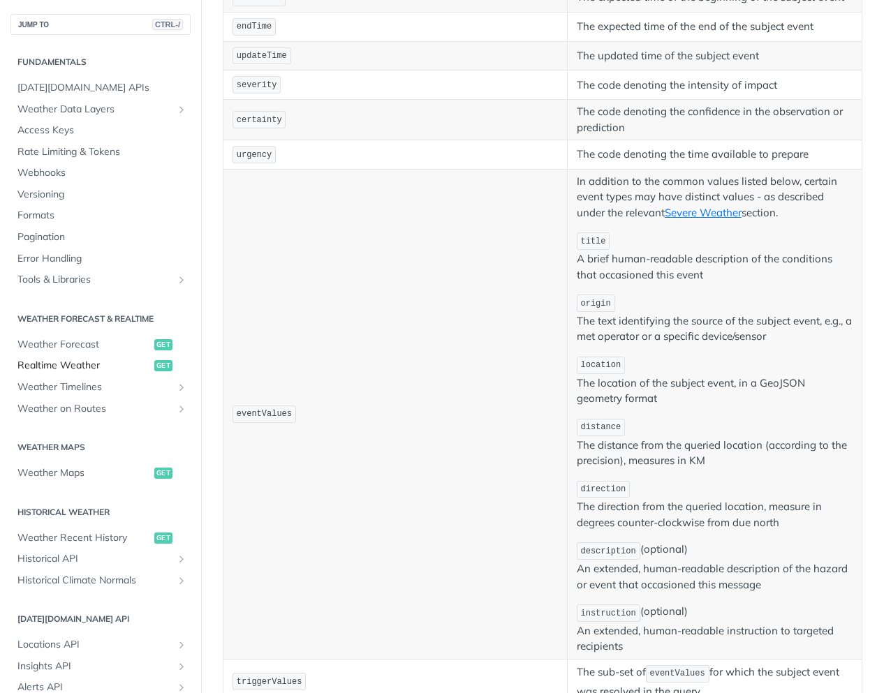 Image resolution: width=884 pixels, height=693 pixels. Describe the element at coordinates (182, 645) in the screenshot. I see `button: Show subpages for Locations API` at that location.